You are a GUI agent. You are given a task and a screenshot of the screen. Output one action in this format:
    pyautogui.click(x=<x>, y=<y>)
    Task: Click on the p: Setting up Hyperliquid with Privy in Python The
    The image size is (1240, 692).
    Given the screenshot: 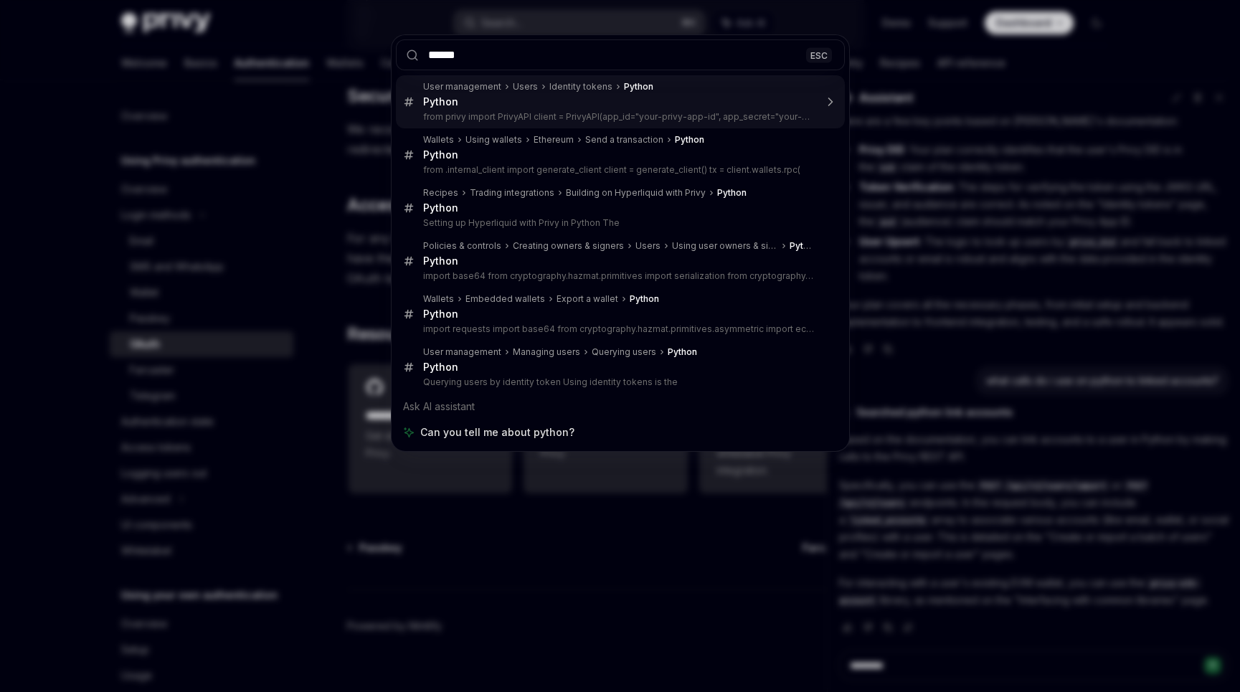 What is the action you would take?
    pyautogui.click(x=619, y=223)
    